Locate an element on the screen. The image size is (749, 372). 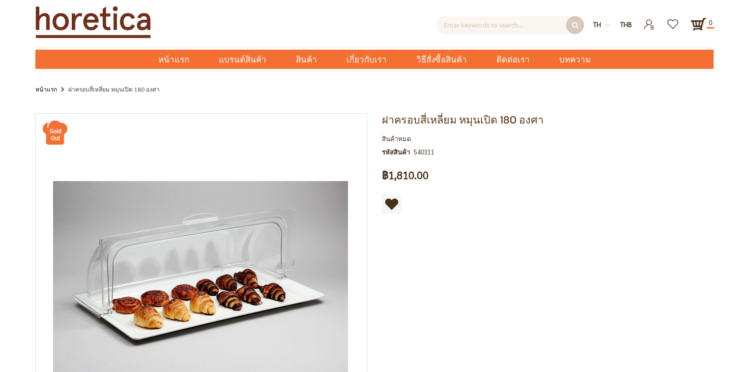
a: เข้าสู่ระบบ is located at coordinates (649, 20).